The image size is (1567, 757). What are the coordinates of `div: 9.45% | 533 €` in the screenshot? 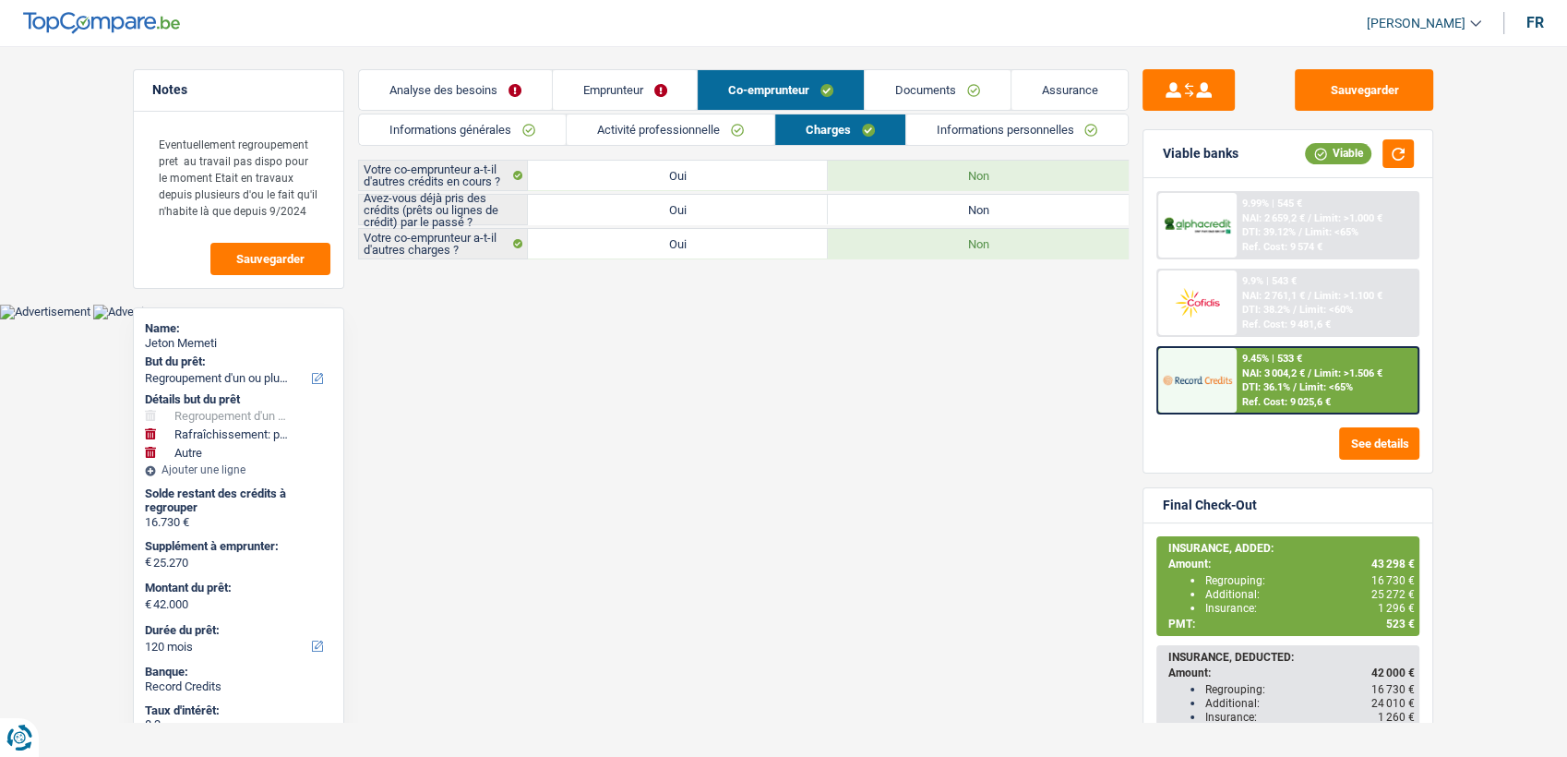 It's located at (1272, 358).